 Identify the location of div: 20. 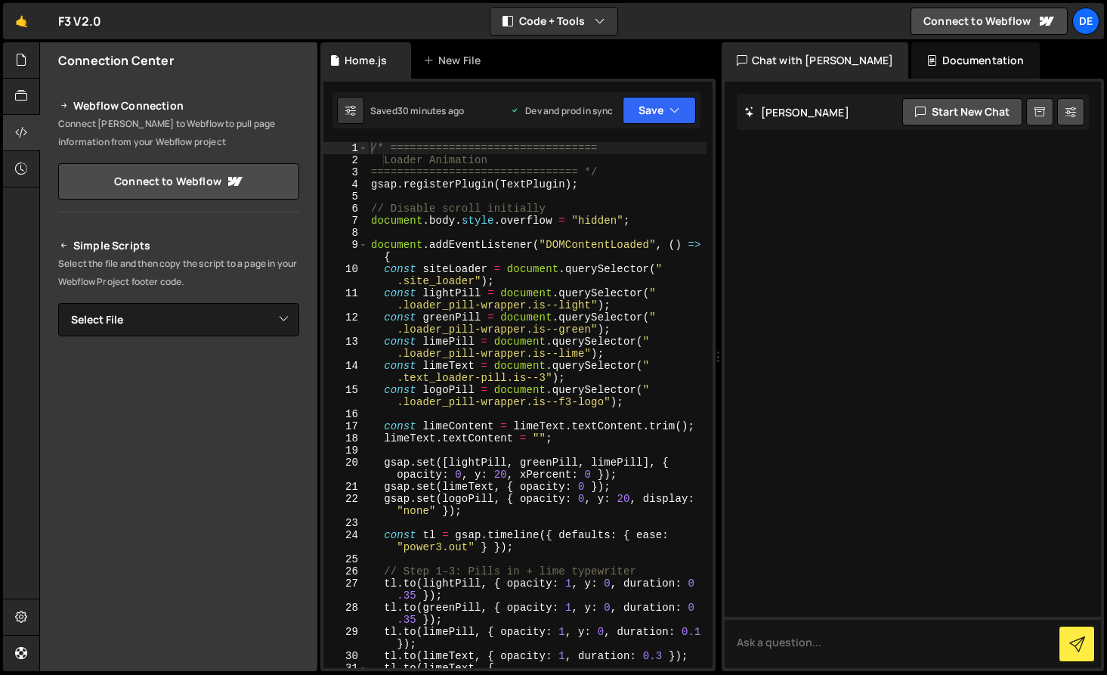
(345, 469).